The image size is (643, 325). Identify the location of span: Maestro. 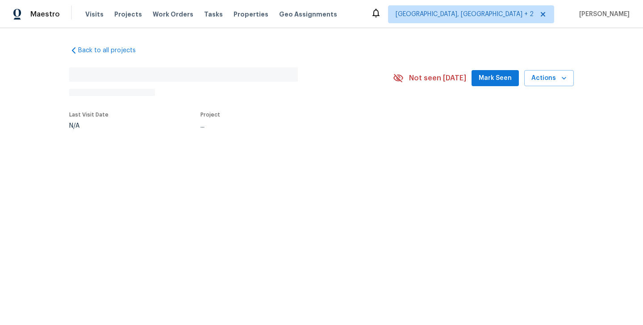
(45, 14).